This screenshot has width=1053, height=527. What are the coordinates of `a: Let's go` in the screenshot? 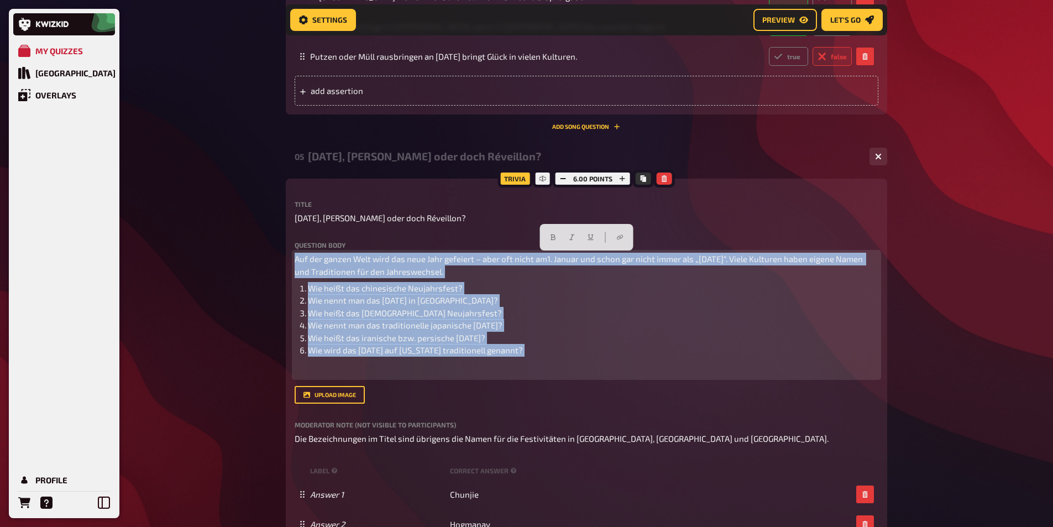 It's located at (852, 20).